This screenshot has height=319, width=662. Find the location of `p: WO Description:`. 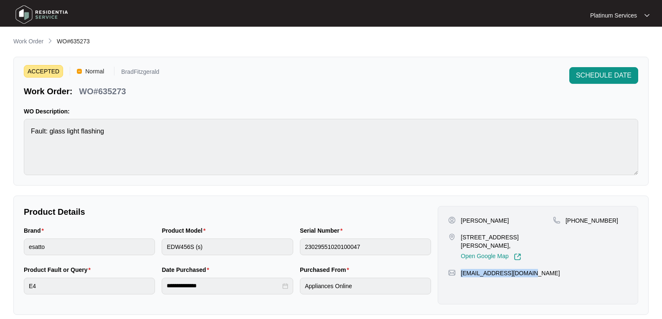

p: WO Description: is located at coordinates (331, 111).